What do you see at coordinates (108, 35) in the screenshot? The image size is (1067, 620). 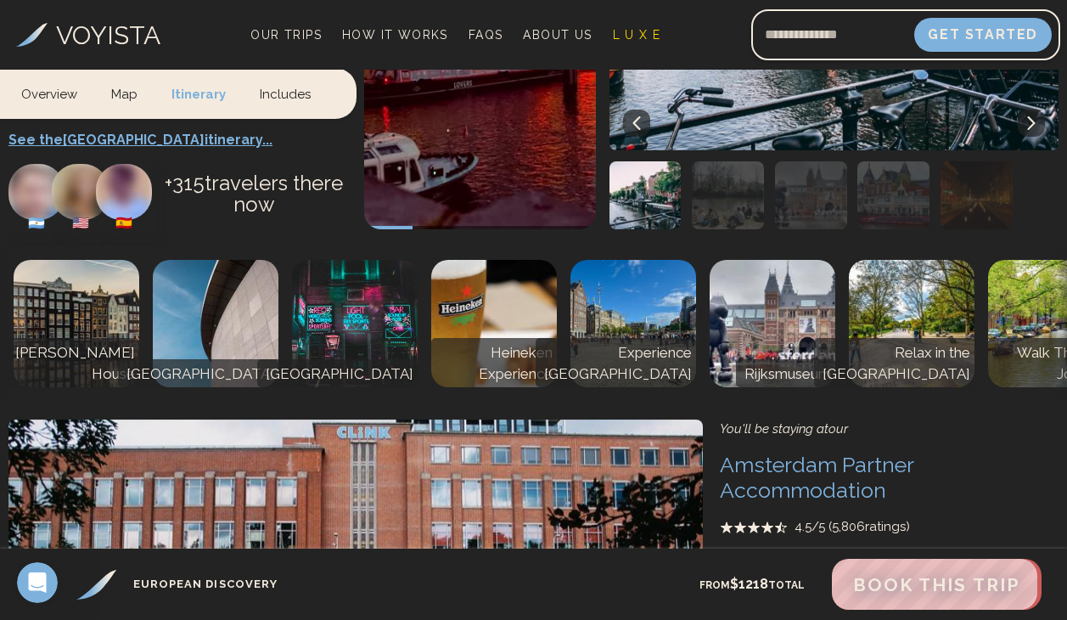 I see `h3: VOYISTA` at bounding box center [108, 35].